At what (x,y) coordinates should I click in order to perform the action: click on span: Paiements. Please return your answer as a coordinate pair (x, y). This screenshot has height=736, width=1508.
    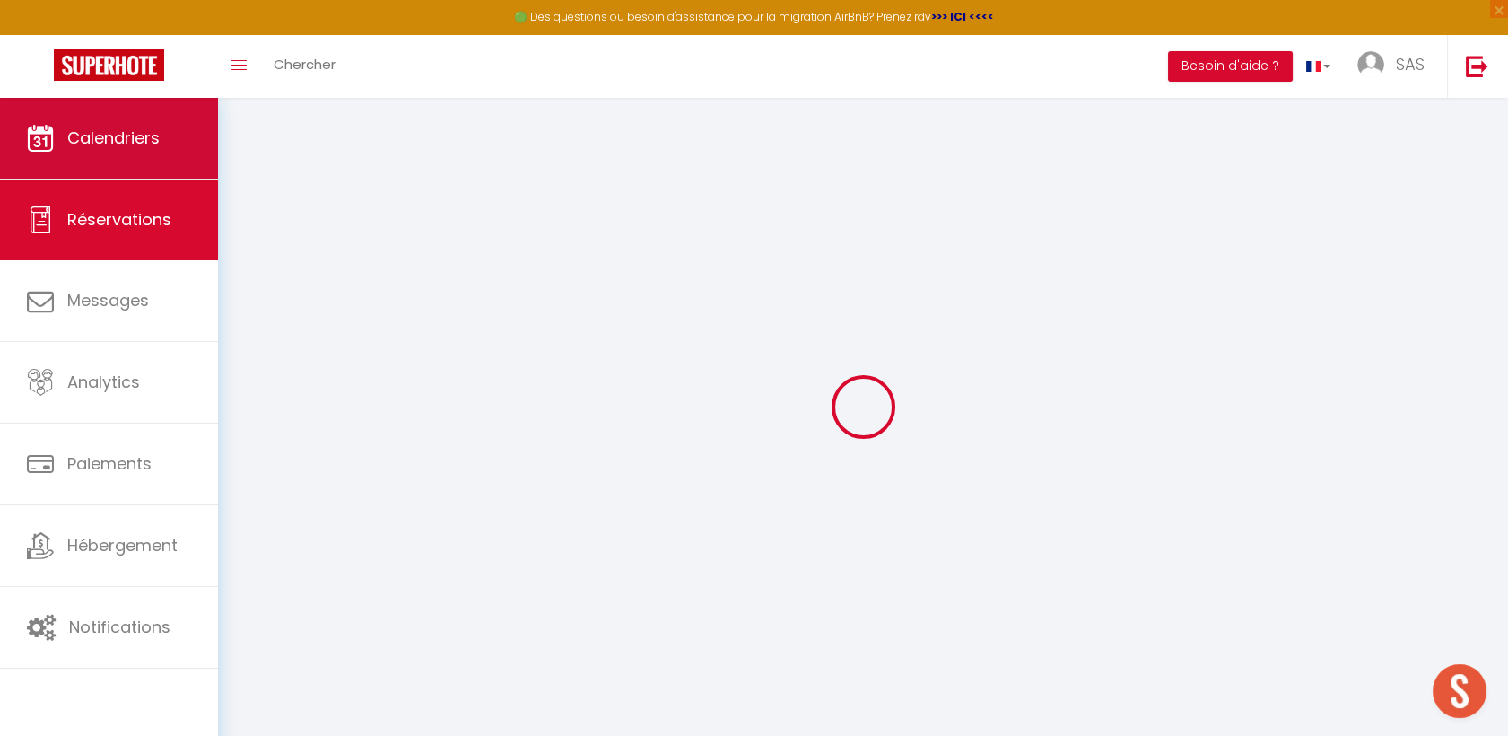
    Looking at the image, I should click on (109, 463).